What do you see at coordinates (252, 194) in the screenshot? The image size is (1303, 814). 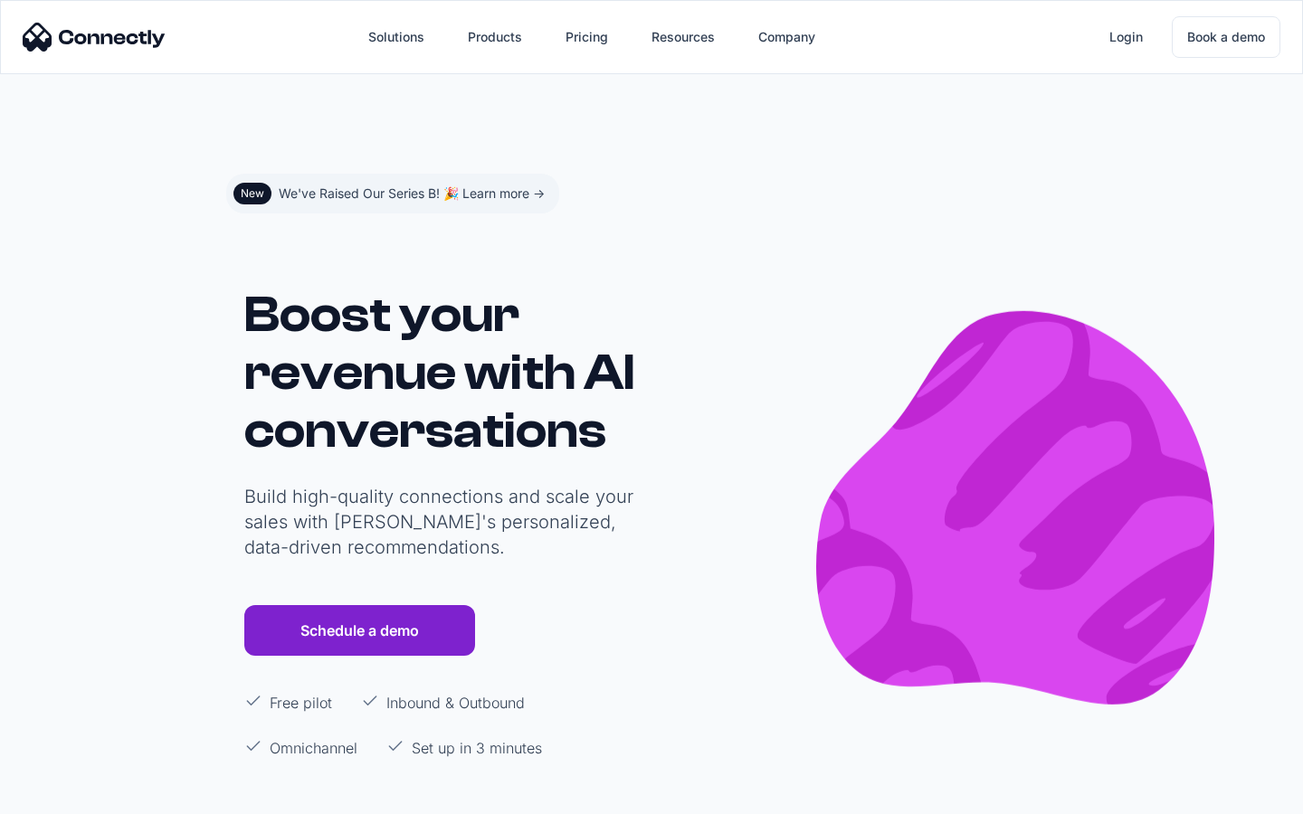 I see `div: New` at bounding box center [252, 194].